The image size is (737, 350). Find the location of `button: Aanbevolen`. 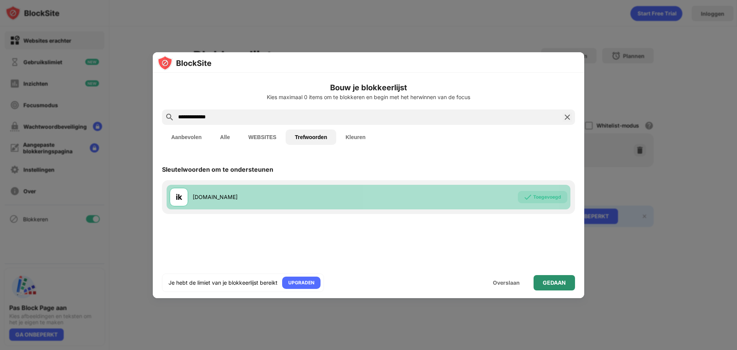

button: Aanbevolen is located at coordinates (186, 137).